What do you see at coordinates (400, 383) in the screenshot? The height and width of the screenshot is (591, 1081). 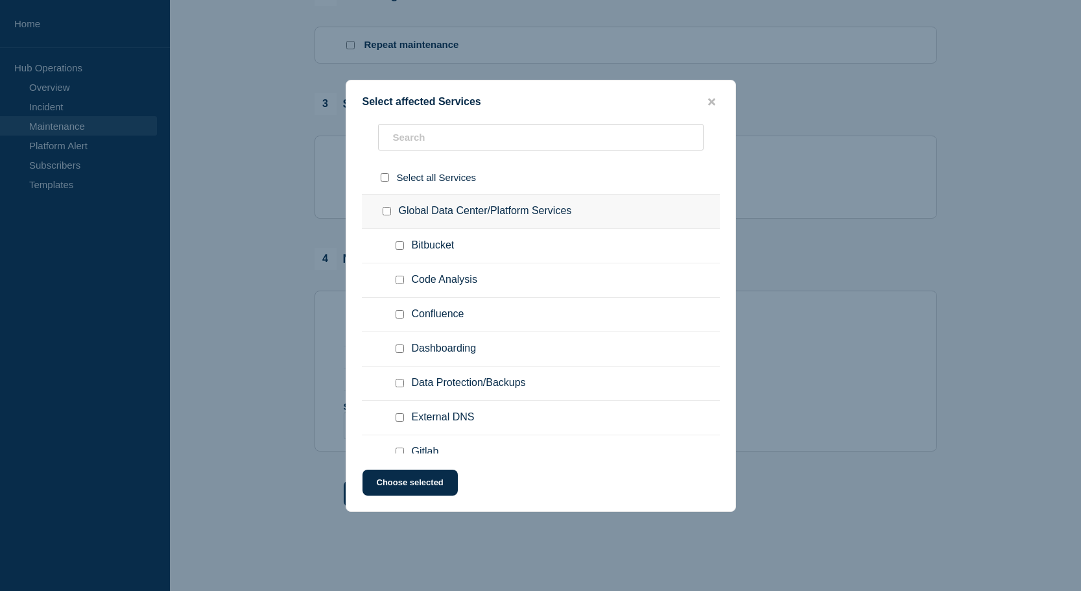 I see `input: Data Protection/Backups checkbox` at bounding box center [400, 383].